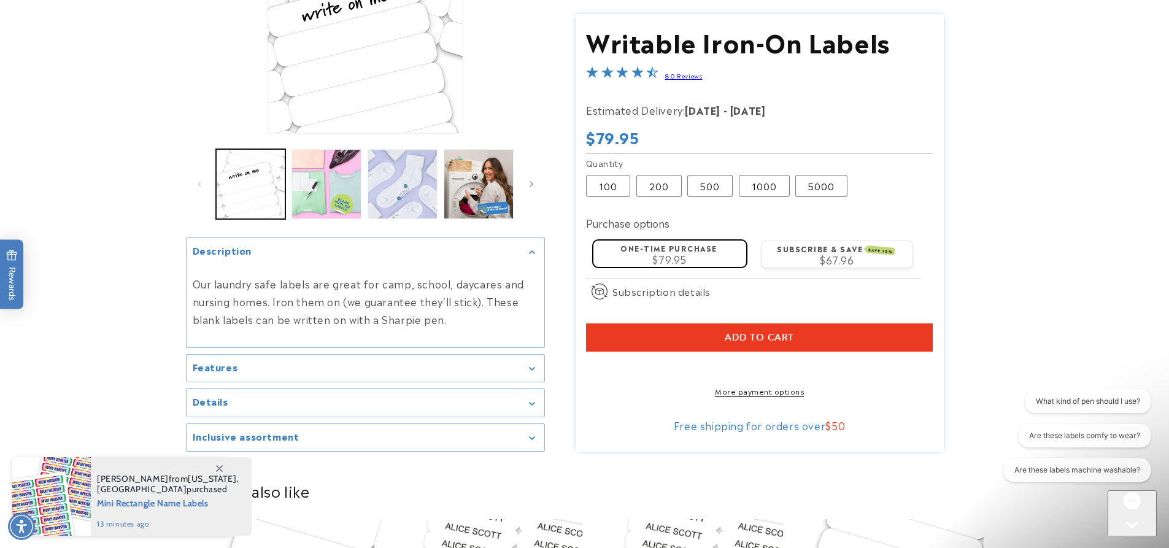 The image size is (1169, 548). What do you see at coordinates (759, 41) in the screenshot?
I see `h1: Writable Iron-On Labels` at bounding box center [759, 41].